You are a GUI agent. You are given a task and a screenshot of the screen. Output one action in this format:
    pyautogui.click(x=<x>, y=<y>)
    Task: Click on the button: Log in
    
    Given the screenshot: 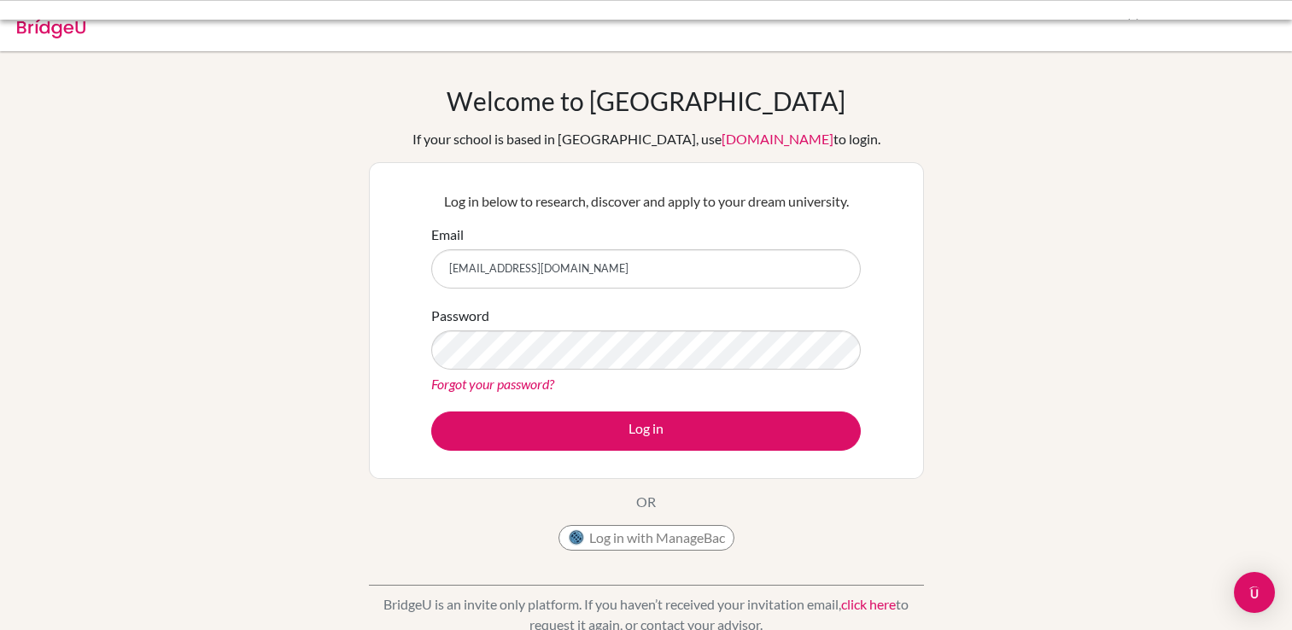 What is the action you would take?
    pyautogui.click(x=646, y=431)
    